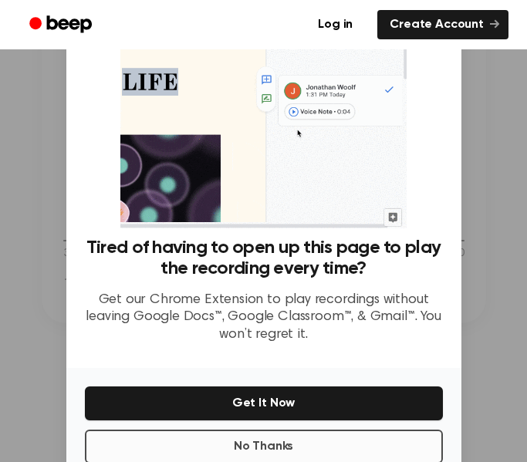 The image size is (527, 462). I want to click on h3: Tired of having to open up this page to play the recording every time?, so click(264, 259).